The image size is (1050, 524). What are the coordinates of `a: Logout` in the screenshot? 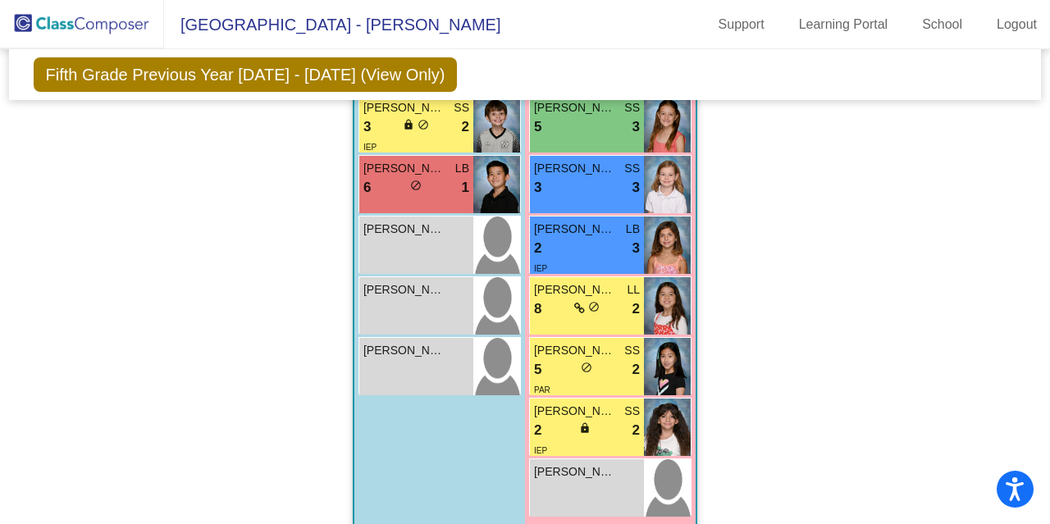 It's located at (1016, 25).